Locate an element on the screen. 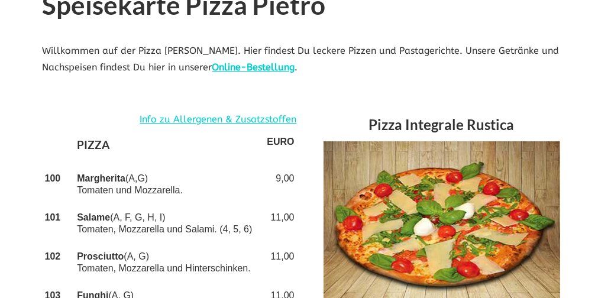 The image size is (611, 298). strong: EURO is located at coordinates (280, 141).